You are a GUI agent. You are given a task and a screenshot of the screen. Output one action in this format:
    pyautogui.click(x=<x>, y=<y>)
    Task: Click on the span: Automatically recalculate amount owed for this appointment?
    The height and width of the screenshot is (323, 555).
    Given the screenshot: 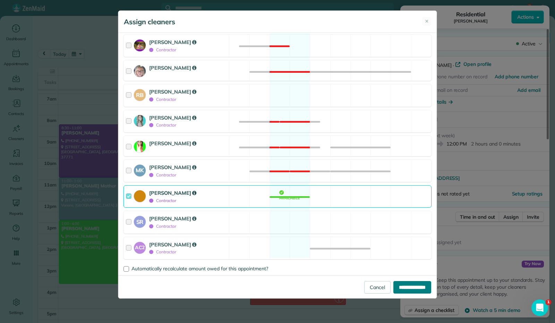 What is the action you would take?
    pyautogui.click(x=200, y=269)
    